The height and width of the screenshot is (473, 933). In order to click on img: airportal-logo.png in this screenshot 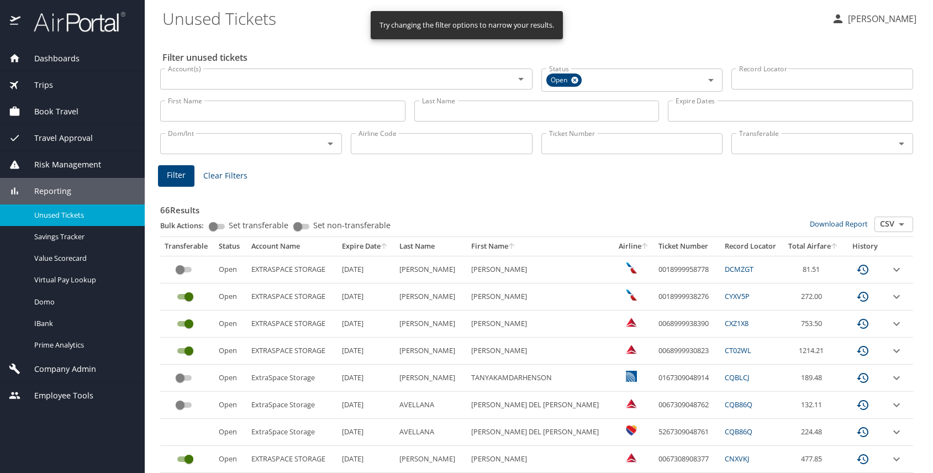, I will do `click(73, 22)`.